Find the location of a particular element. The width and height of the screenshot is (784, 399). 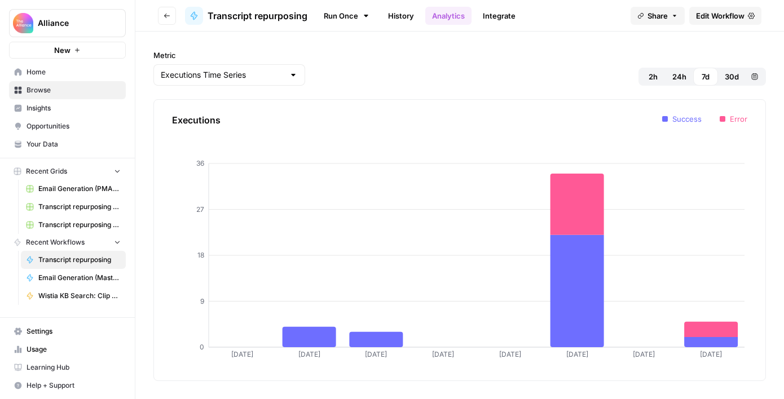

tspan: 0 is located at coordinates (202, 347).